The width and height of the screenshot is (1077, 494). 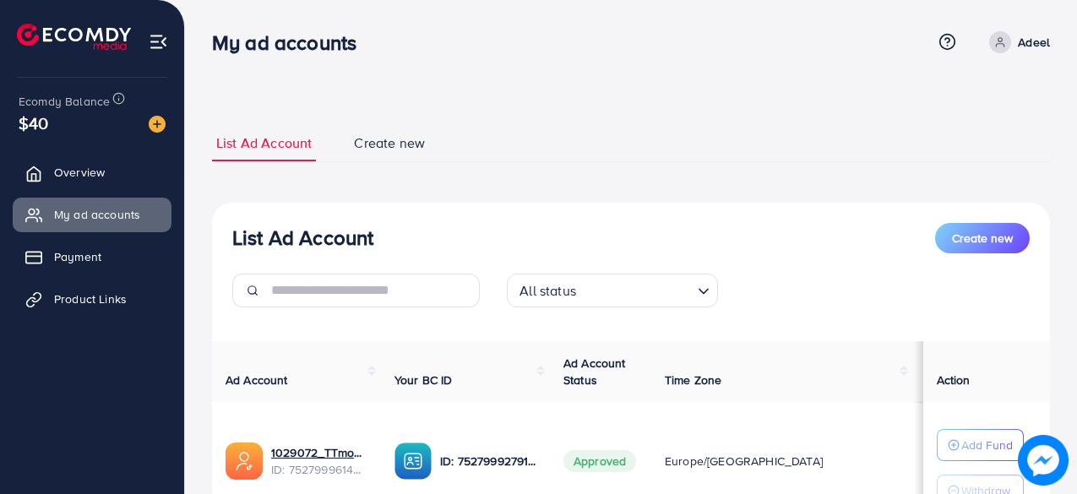 What do you see at coordinates (244, 461) in the screenshot?
I see `img: ic-ads-acc.e4c84228.svg` at bounding box center [244, 461].